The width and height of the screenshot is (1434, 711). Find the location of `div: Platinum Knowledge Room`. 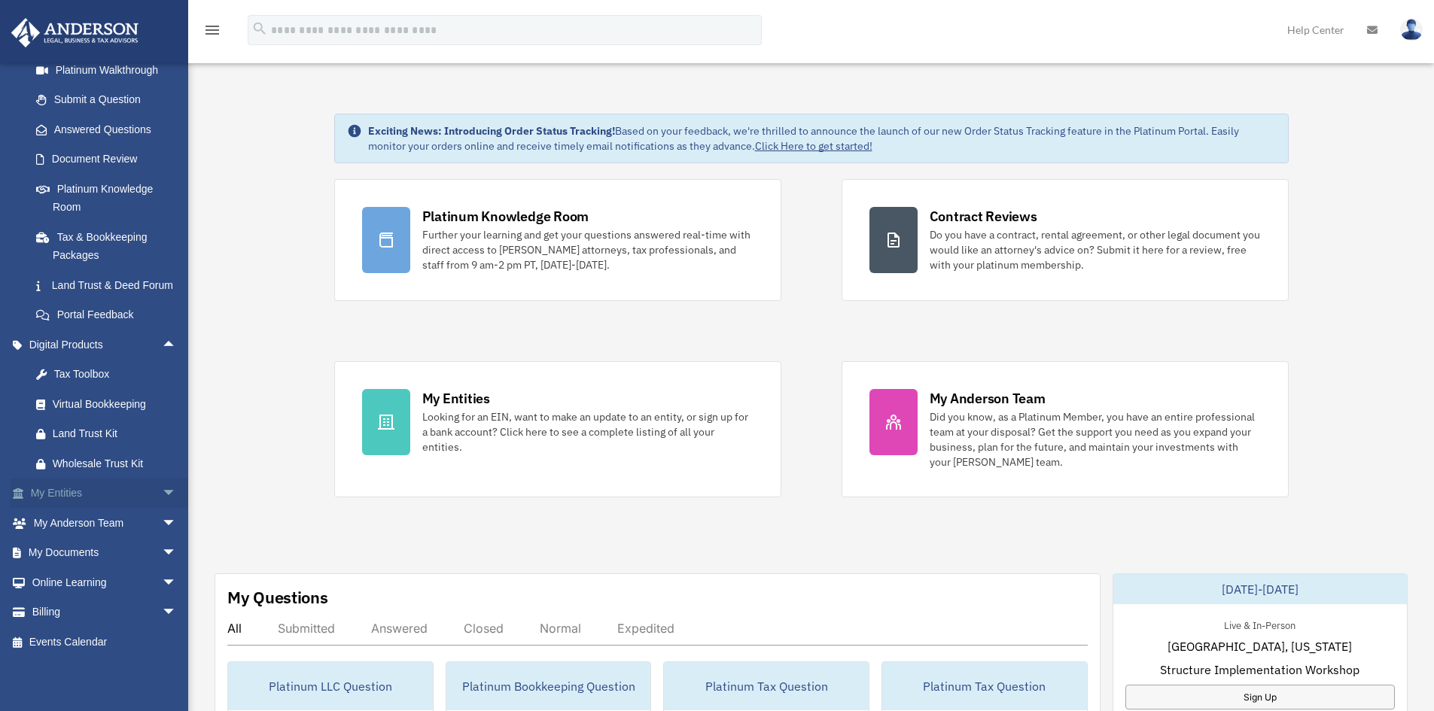

div: Platinum Knowledge Room is located at coordinates (506, 216).